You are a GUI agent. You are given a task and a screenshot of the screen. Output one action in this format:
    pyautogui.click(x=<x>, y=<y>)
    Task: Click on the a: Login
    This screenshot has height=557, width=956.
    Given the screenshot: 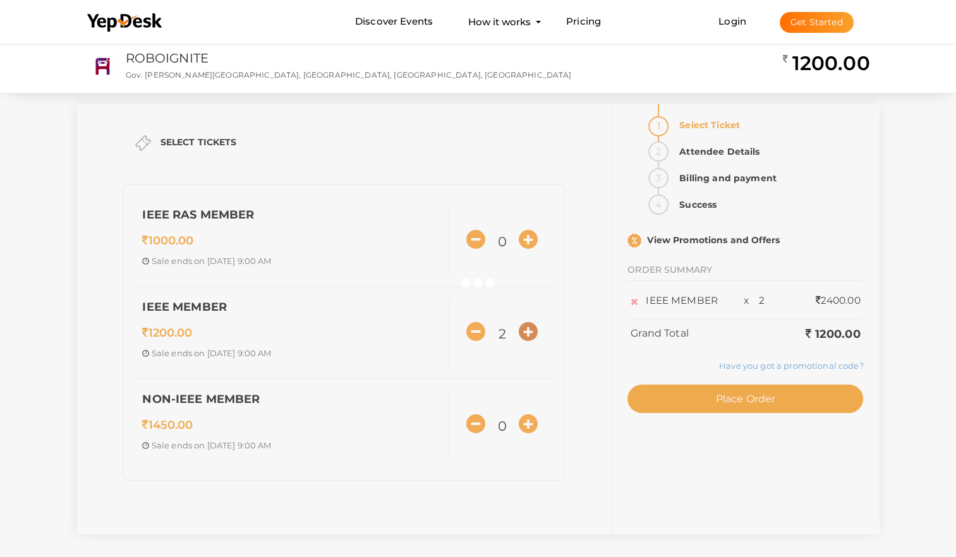 What is the action you would take?
    pyautogui.click(x=733, y=21)
    